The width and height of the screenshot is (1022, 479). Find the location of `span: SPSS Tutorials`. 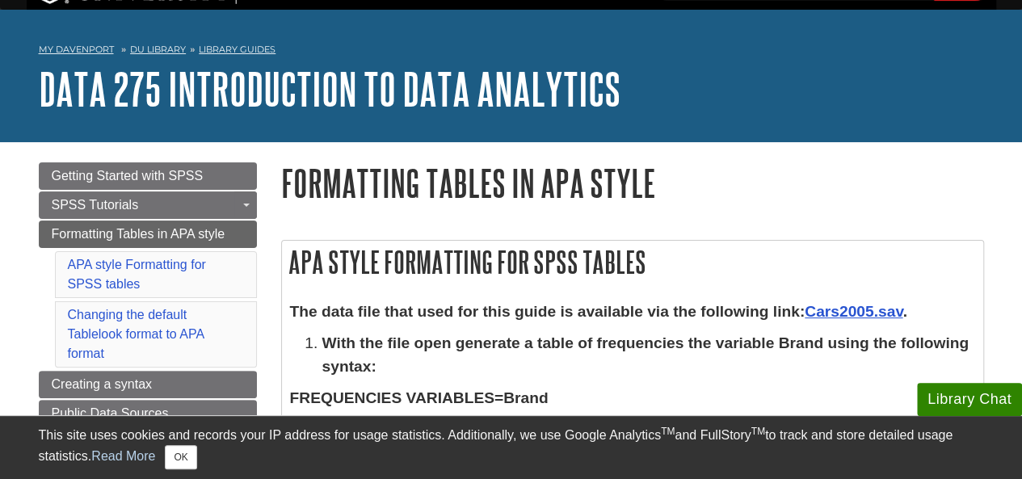

span: SPSS Tutorials is located at coordinates (95, 204).